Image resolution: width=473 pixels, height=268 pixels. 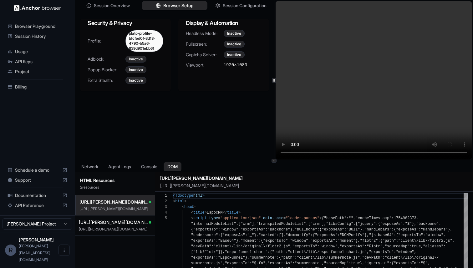 What do you see at coordinates (205, 34) in the screenshot?
I see `span: Headless Mode:` at bounding box center [205, 34].